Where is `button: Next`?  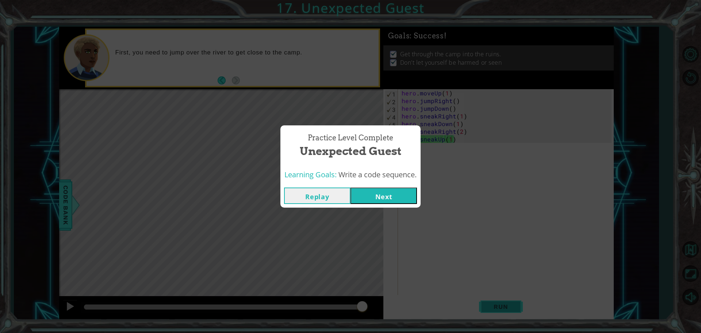
button: Next is located at coordinates (384, 195).